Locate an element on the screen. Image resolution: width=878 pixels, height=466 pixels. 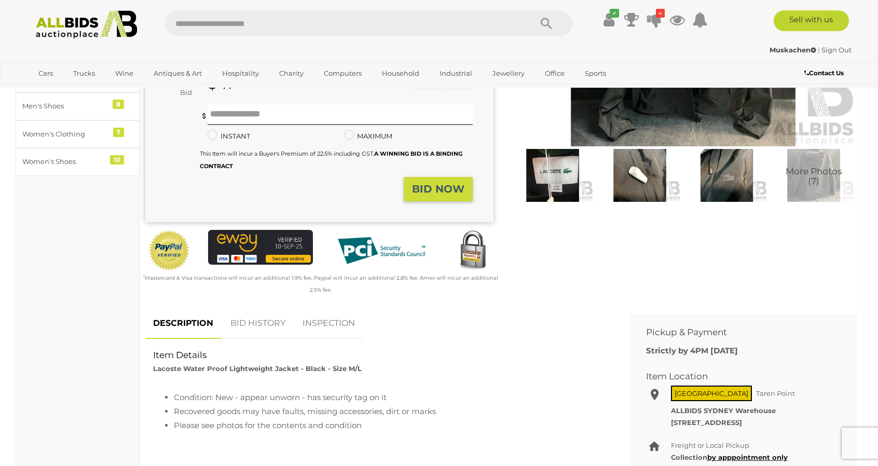
a: Sports is located at coordinates (595, 73).